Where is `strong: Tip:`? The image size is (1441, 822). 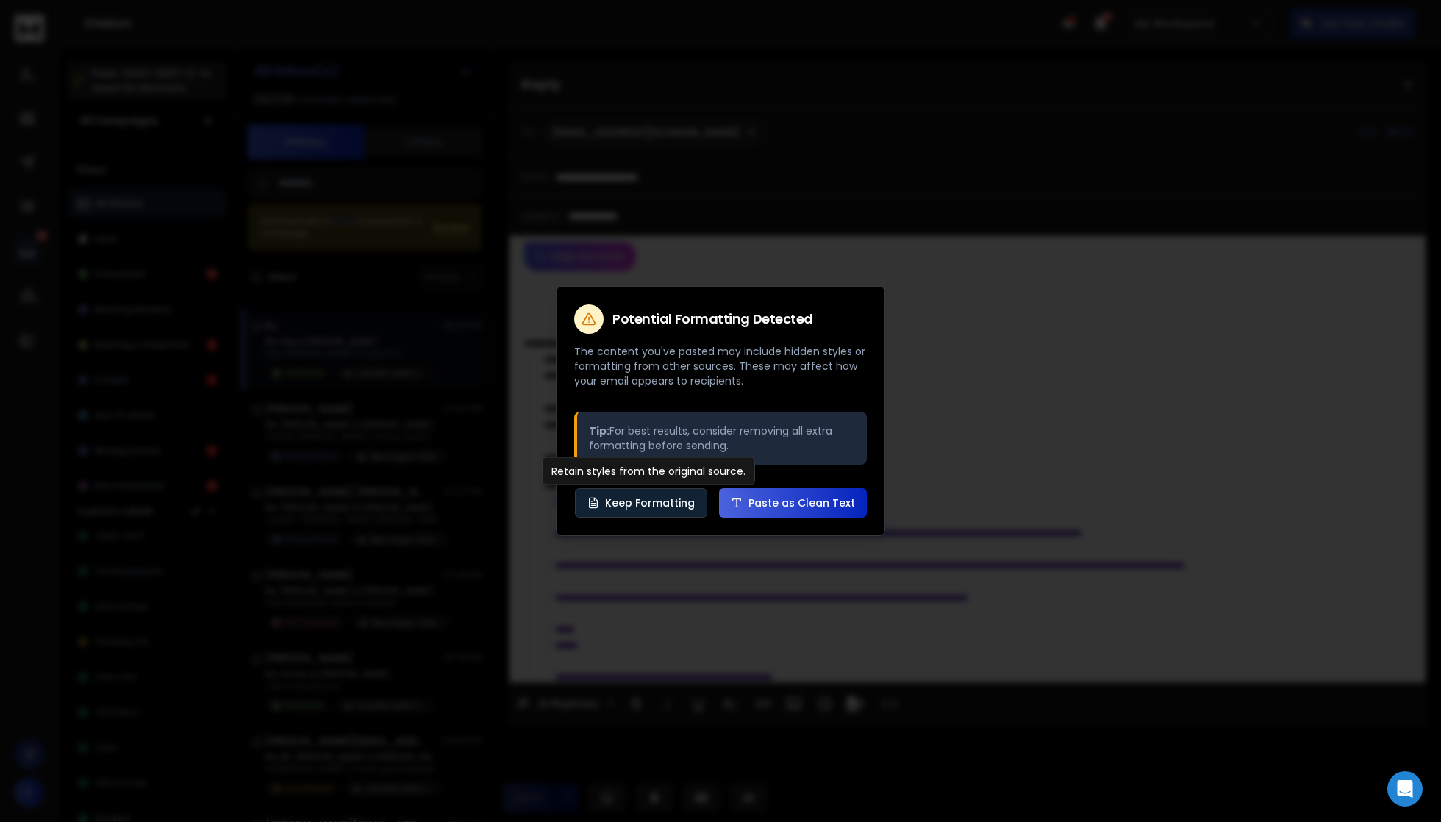 strong: Tip: is located at coordinates (599, 431).